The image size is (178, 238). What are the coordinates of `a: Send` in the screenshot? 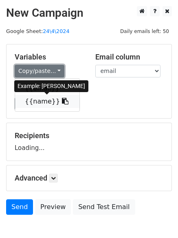 It's located at (20, 207).